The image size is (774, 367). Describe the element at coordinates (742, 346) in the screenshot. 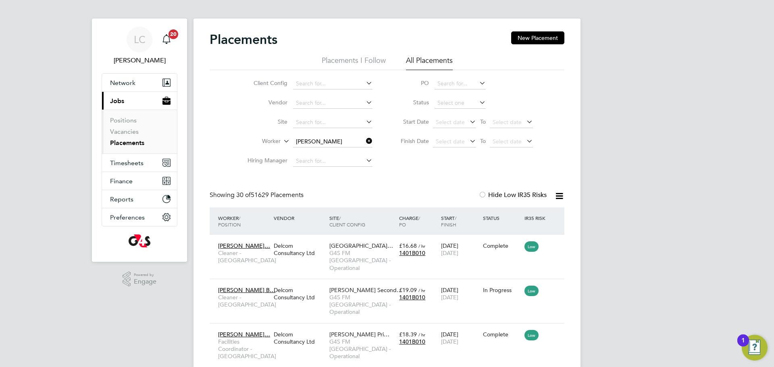

I see `div: 1` at that location.